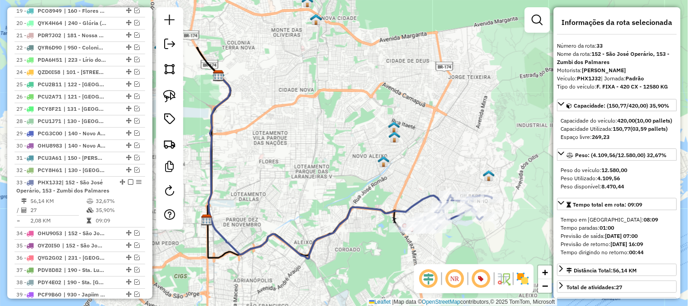 The image size is (688, 306). Describe the element at coordinates (617, 244) in the screenshot. I see `div: Previsão de retorno:` at that location.